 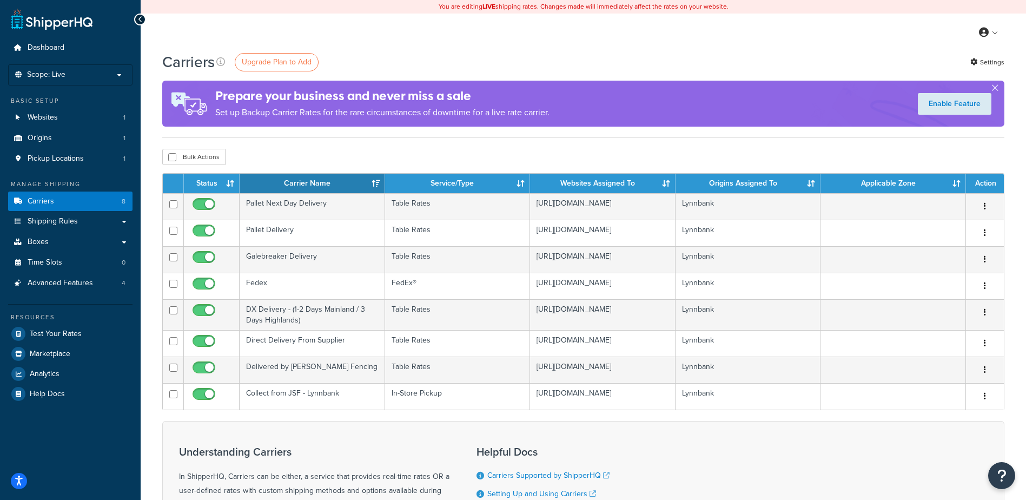 I want to click on th: Status: activate to sort column ascending, so click(x=211, y=183).